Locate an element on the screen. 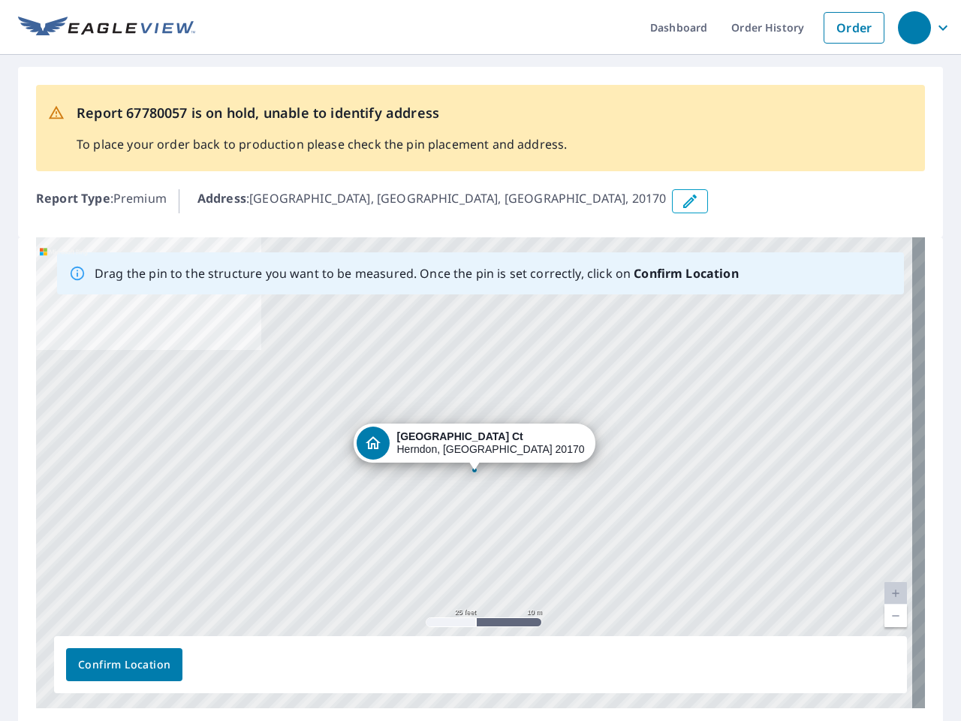 The height and width of the screenshot is (721, 961). a: Current Level 20, Zoom In Disabled is located at coordinates (896, 593).